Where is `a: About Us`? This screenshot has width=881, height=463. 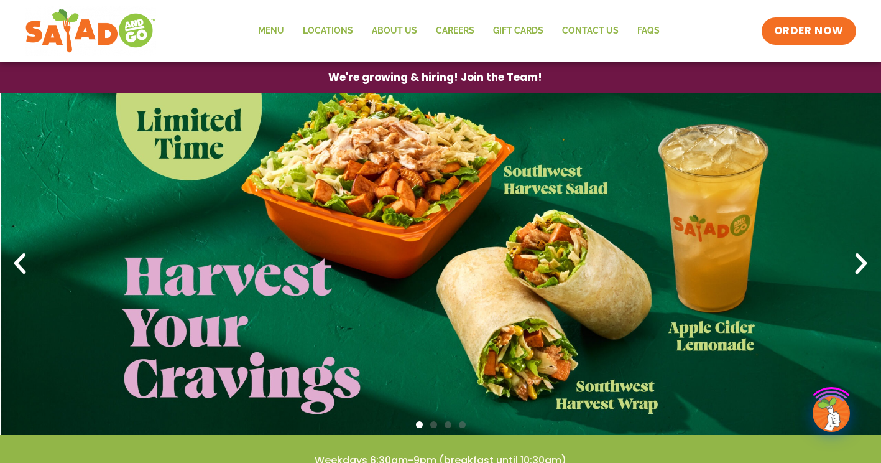
a: About Us is located at coordinates (394, 31).